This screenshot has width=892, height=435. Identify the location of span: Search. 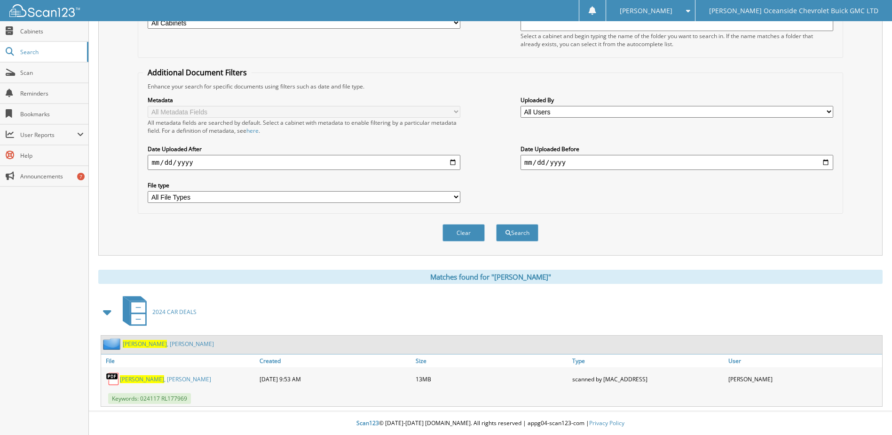
(51, 52).